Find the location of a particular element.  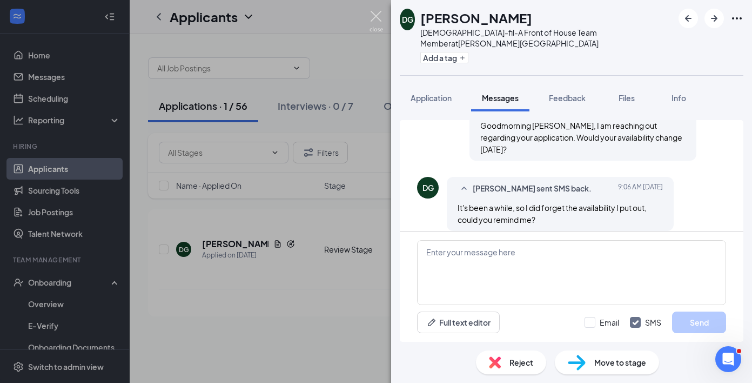

span: Messages is located at coordinates (500, 98).